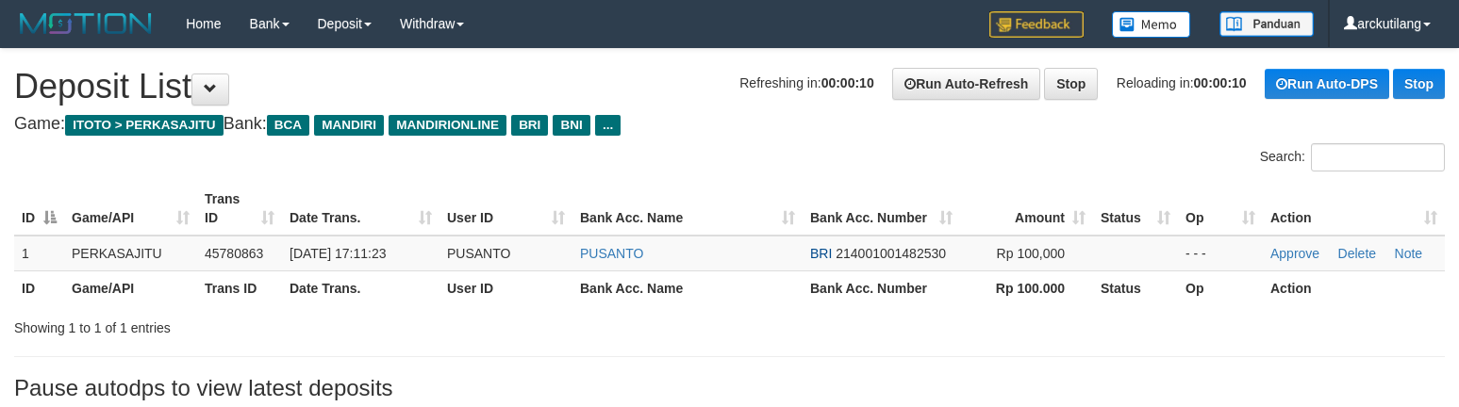  I want to click on div: Showing 1 to 1 of 1 entries, so click(304, 324).